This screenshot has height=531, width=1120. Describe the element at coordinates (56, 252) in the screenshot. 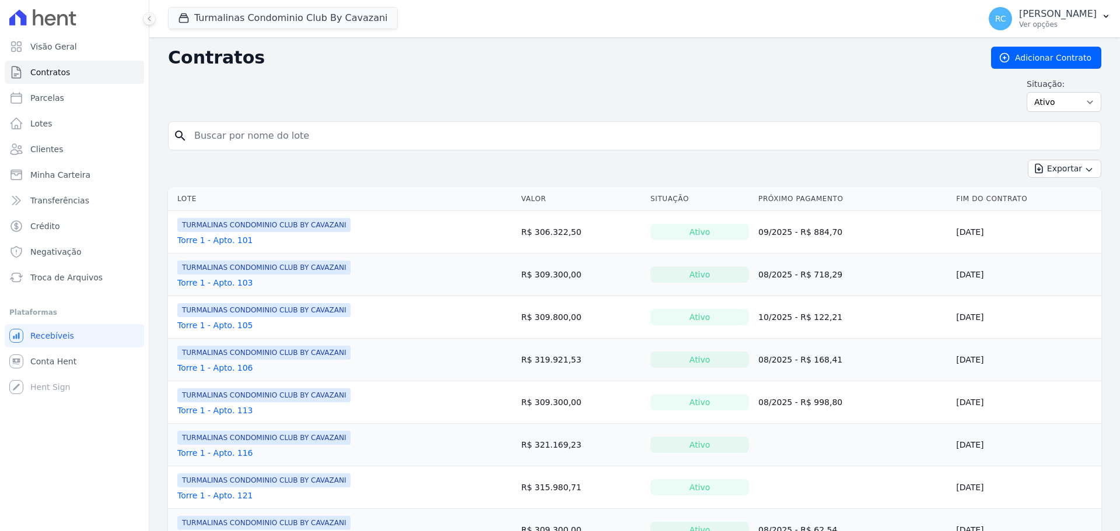

I see `span: Negativação` at that location.